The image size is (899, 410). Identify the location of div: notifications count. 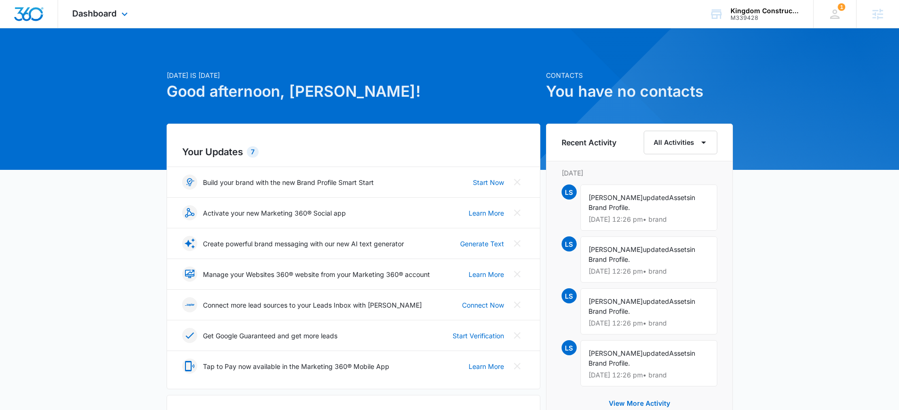
(842, 7).